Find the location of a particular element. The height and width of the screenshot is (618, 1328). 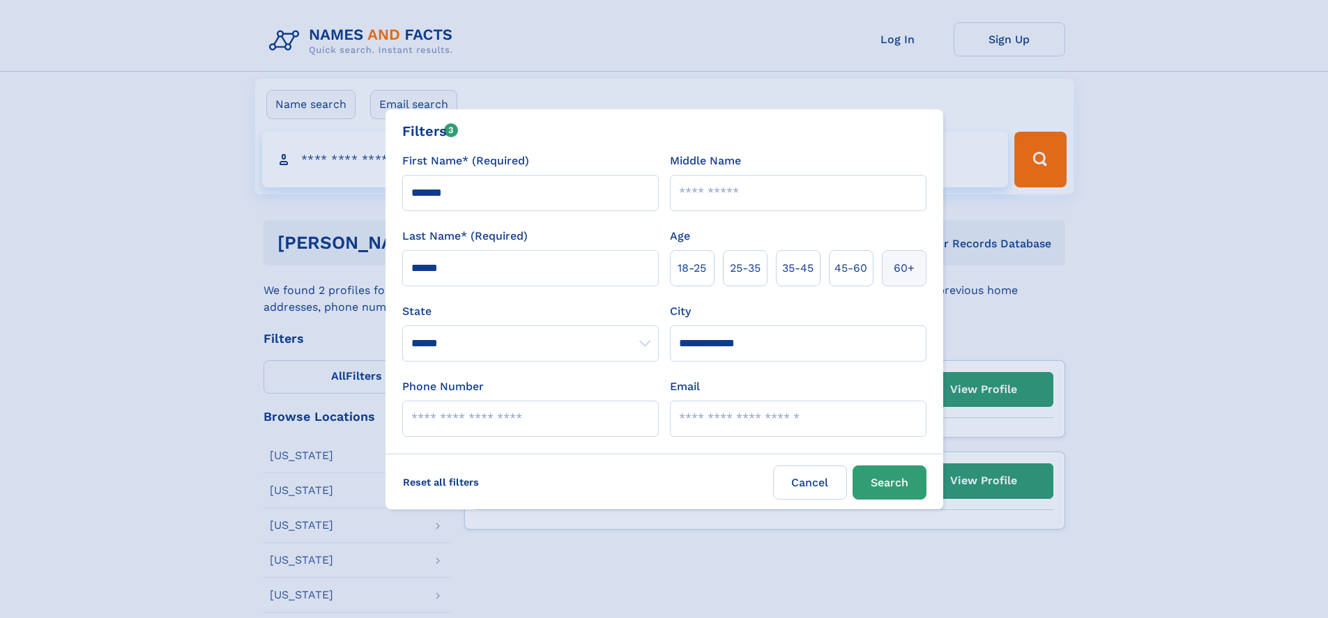

span: 18‑25 is located at coordinates (692, 268).